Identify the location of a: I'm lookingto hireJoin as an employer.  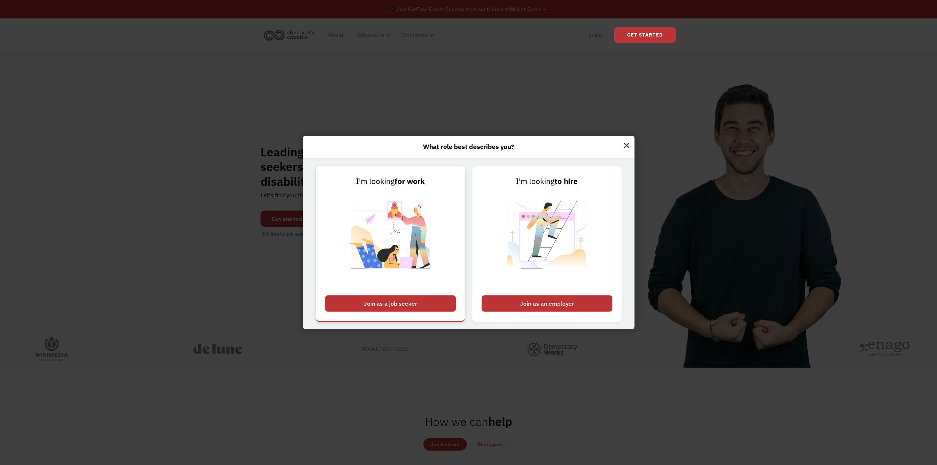
(547, 244).